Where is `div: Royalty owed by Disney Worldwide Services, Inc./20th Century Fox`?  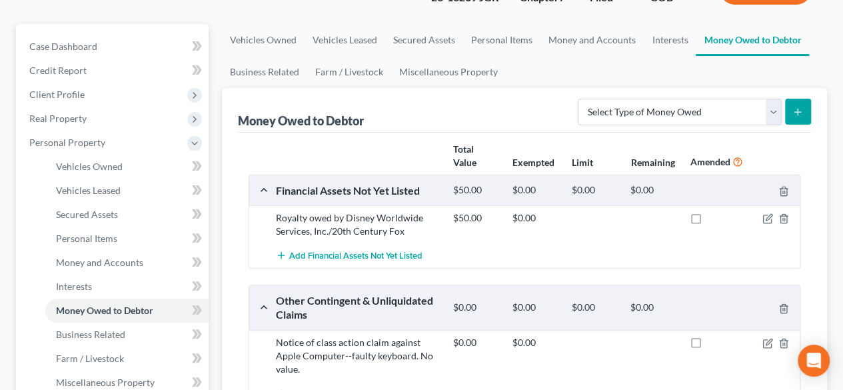
div: Royalty owed by Disney Worldwide Services, Inc./20th Century Fox is located at coordinates (358, 224).